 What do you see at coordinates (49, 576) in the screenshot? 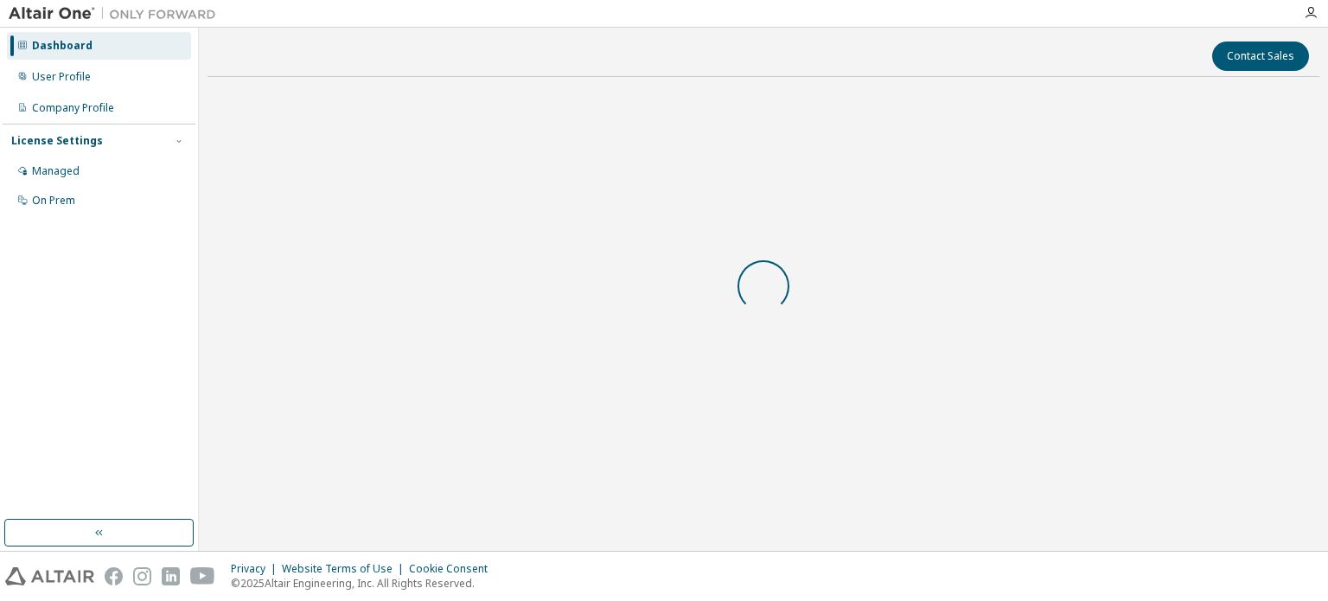
I see `img: altair_logo.svg` at bounding box center [49, 576].